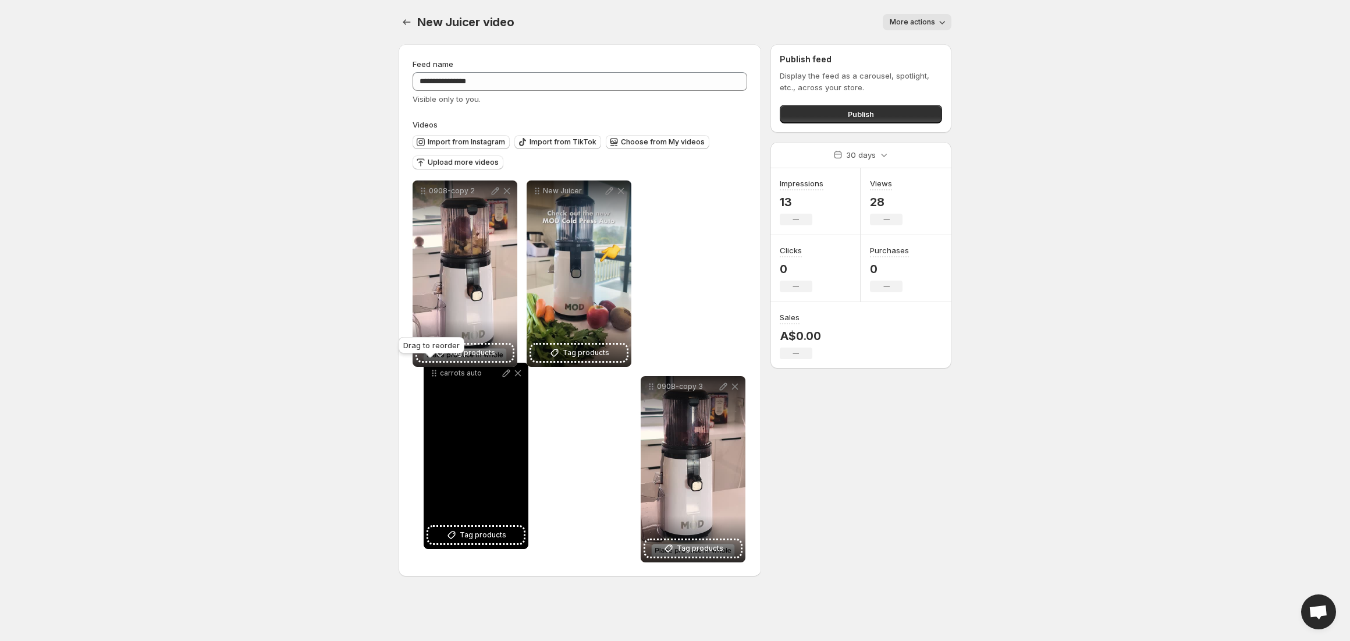 The image size is (1350, 641). Describe the element at coordinates (433, 64) in the screenshot. I see `span: Feed name` at that location.